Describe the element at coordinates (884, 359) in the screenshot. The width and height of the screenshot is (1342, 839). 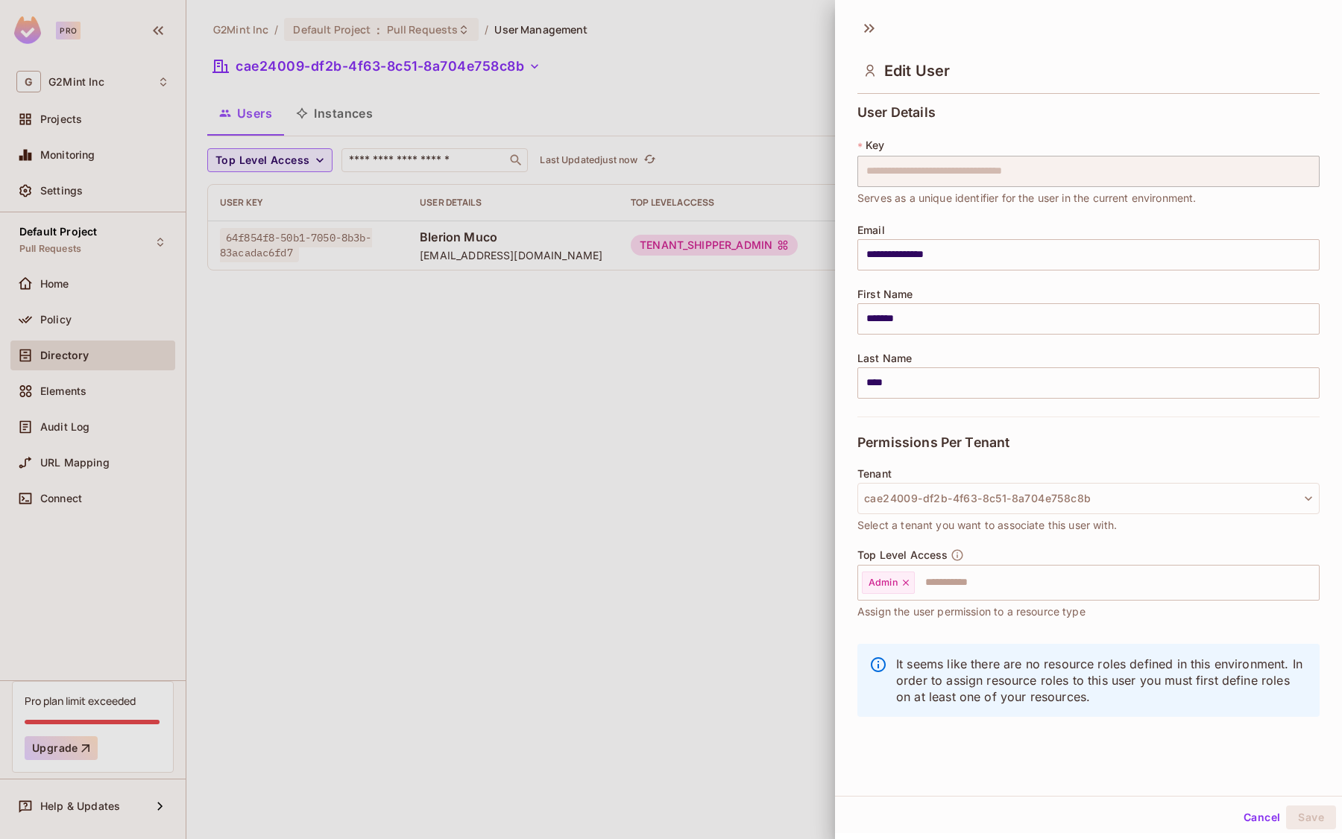
I see `span: Last Name` at that location.